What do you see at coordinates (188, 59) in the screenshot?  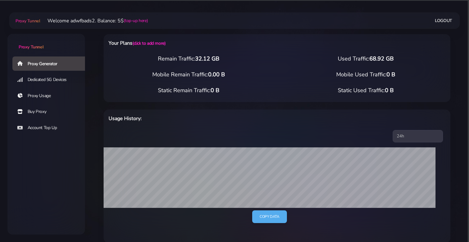 I see `div: Remain Traffic:` at bounding box center [188, 59].